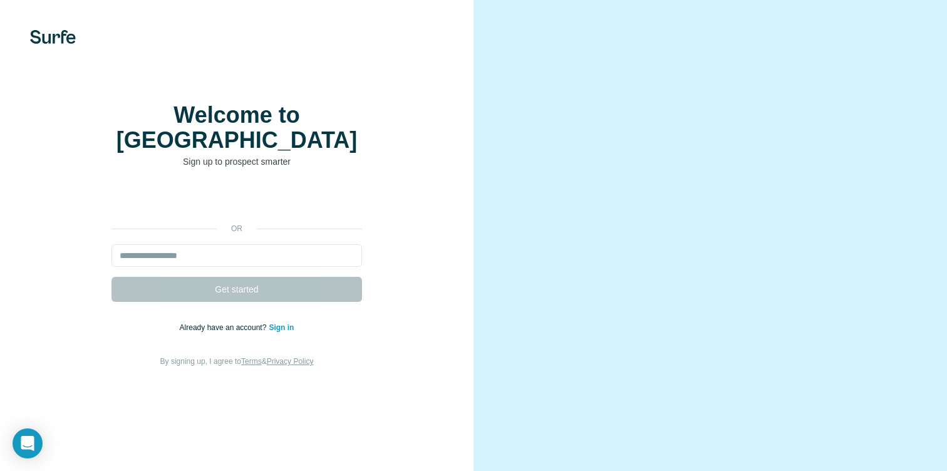  What do you see at coordinates (281, 328) in the screenshot?
I see `a: Sign in` at bounding box center [281, 328].